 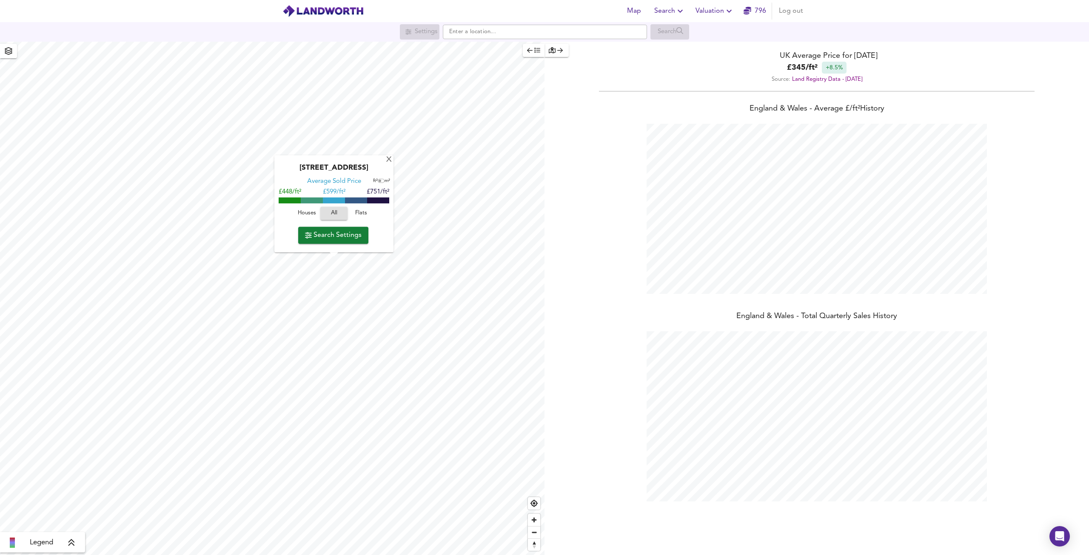 What do you see at coordinates (333, 235) in the screenshot?
I see `button: Search Settings` at bounding box center [333, 235].